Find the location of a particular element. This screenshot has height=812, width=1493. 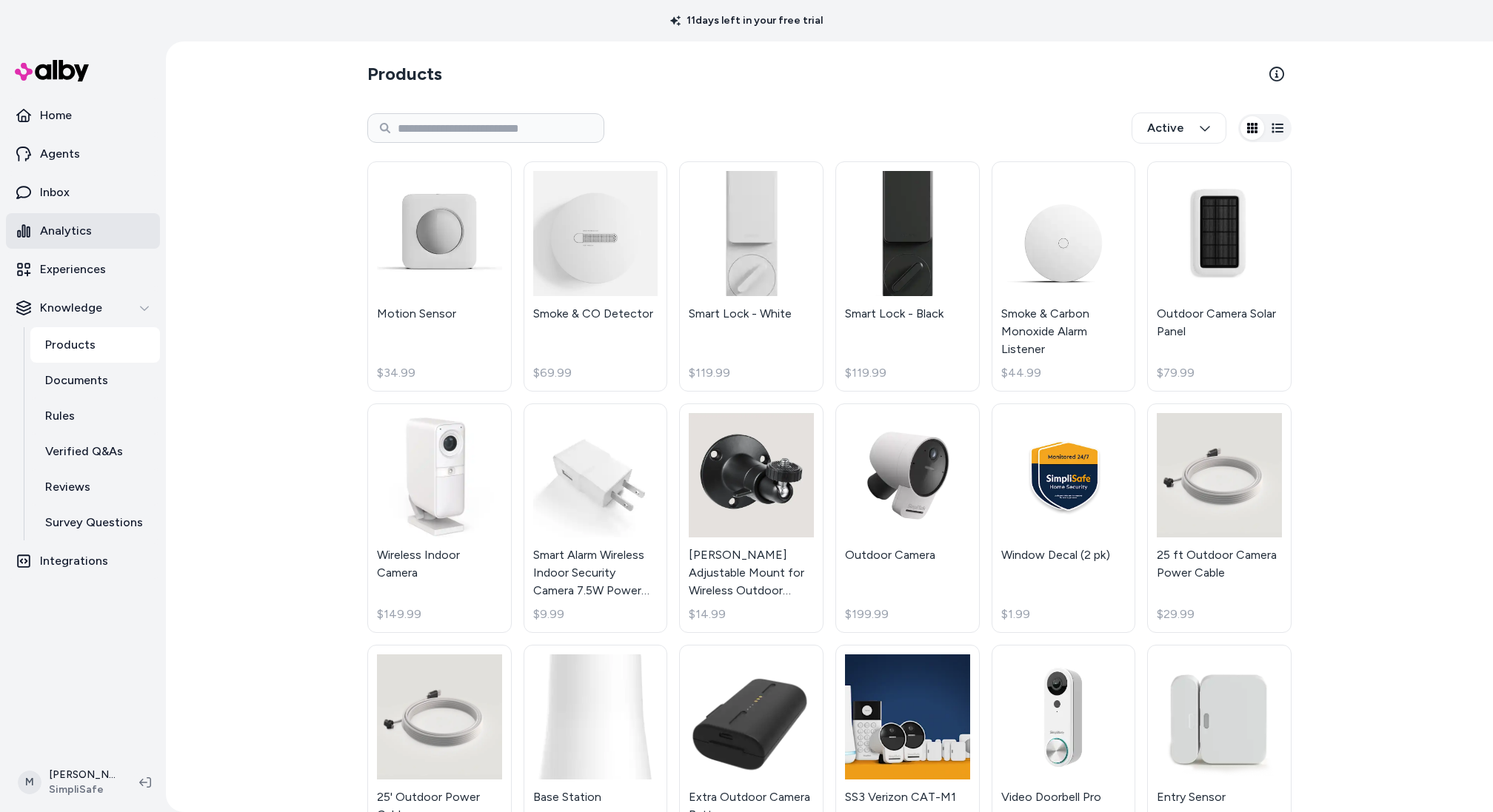

a: Products is located at coordinates (95, 345).